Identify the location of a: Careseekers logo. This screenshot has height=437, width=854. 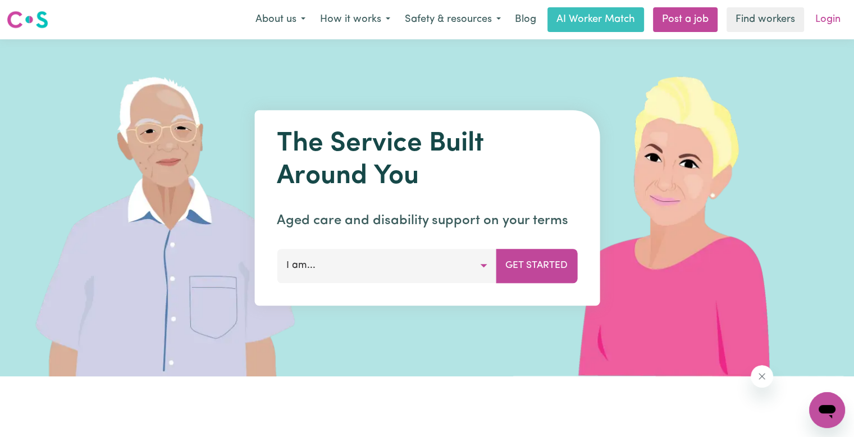
(28, 20).